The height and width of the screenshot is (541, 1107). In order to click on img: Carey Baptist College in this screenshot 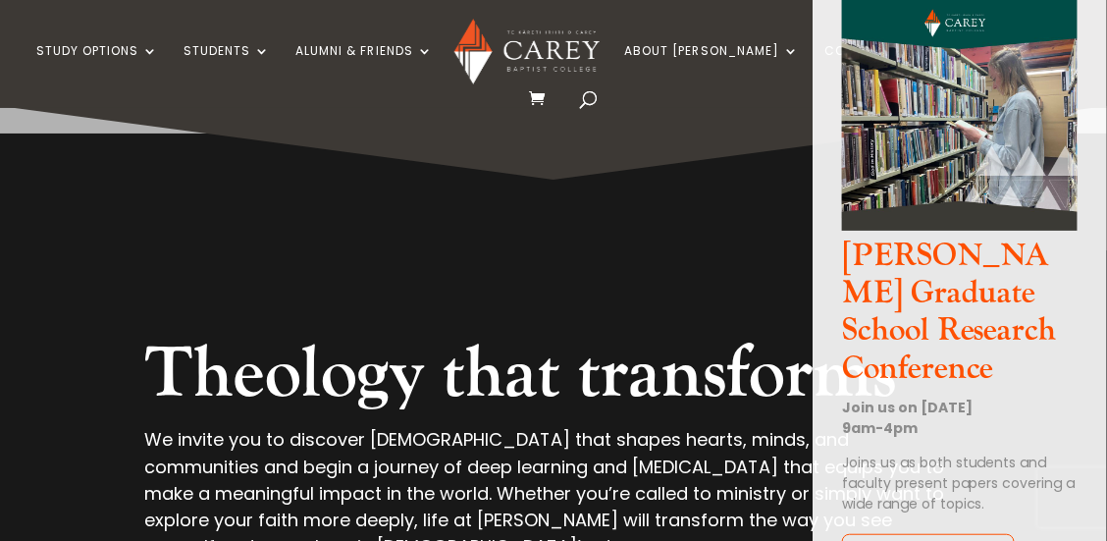, I will do `click(526, 51)`.